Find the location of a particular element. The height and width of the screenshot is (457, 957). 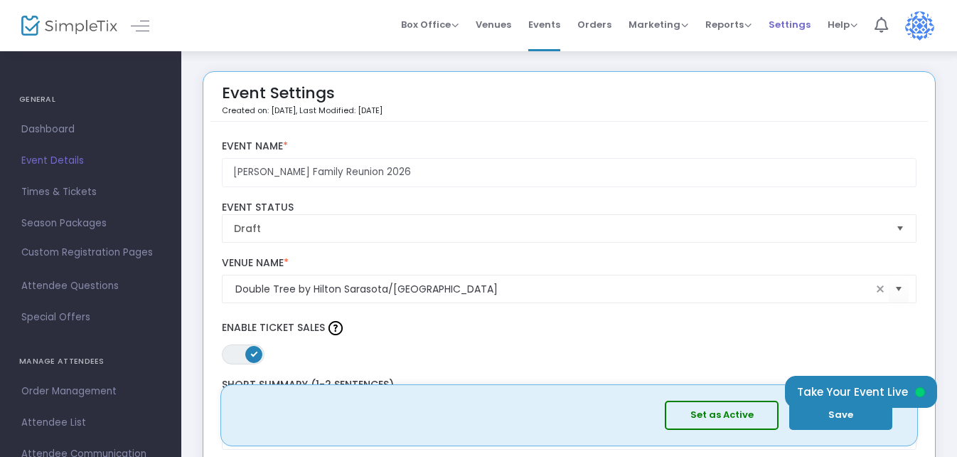

span: Attendee List is located at coordinates (90, 422).